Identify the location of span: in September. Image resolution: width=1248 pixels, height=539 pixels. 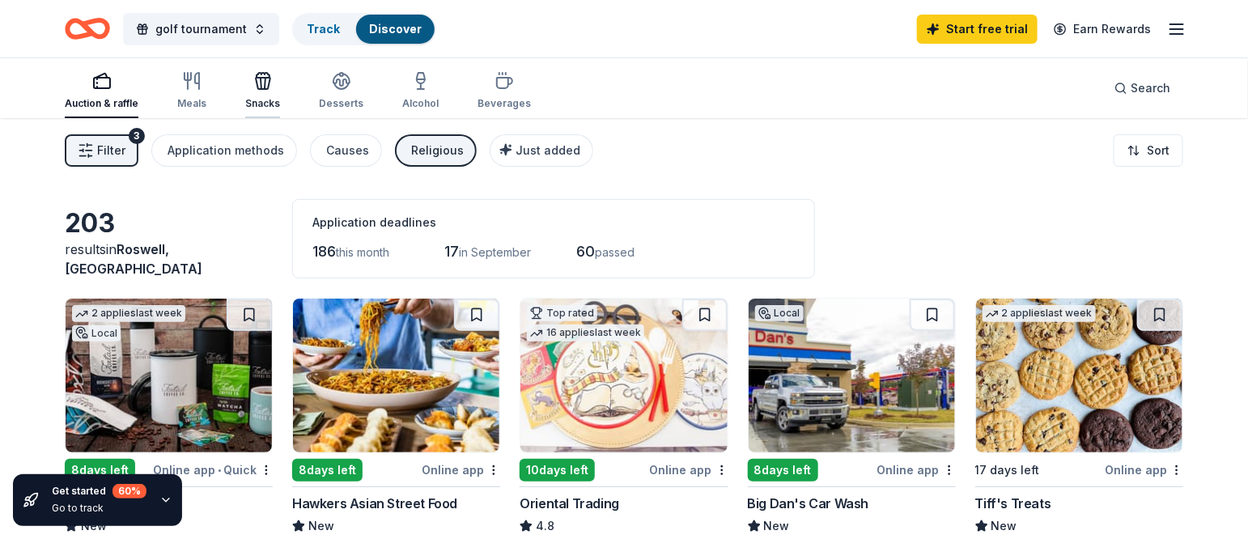
(495, 252).